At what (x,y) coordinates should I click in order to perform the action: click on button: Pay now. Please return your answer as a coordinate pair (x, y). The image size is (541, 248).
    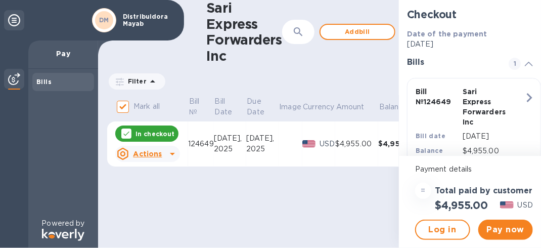
    Looking at the image, I should click on (506, 230).